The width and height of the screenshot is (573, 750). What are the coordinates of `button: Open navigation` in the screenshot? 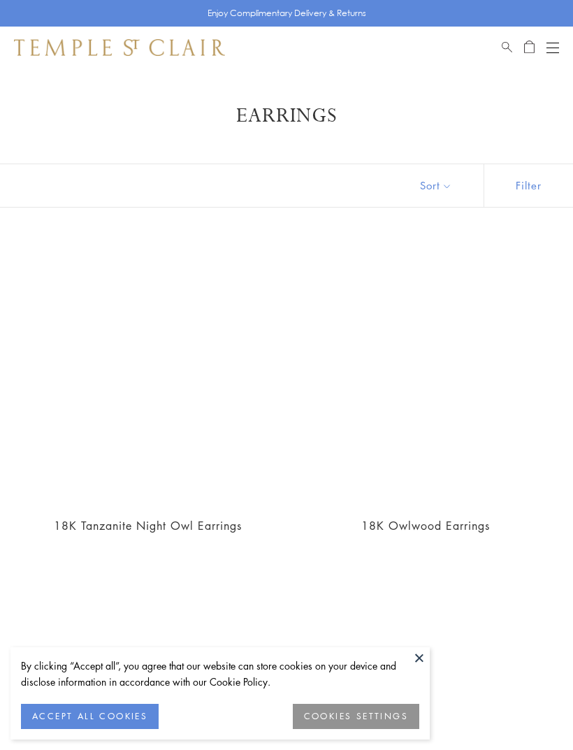 It's located at (553, 48).